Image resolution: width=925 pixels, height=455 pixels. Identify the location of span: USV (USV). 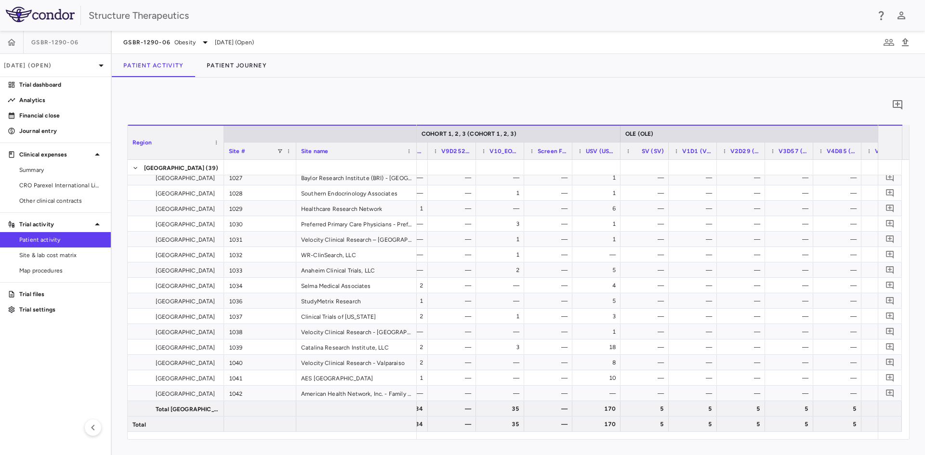
(601, 151).